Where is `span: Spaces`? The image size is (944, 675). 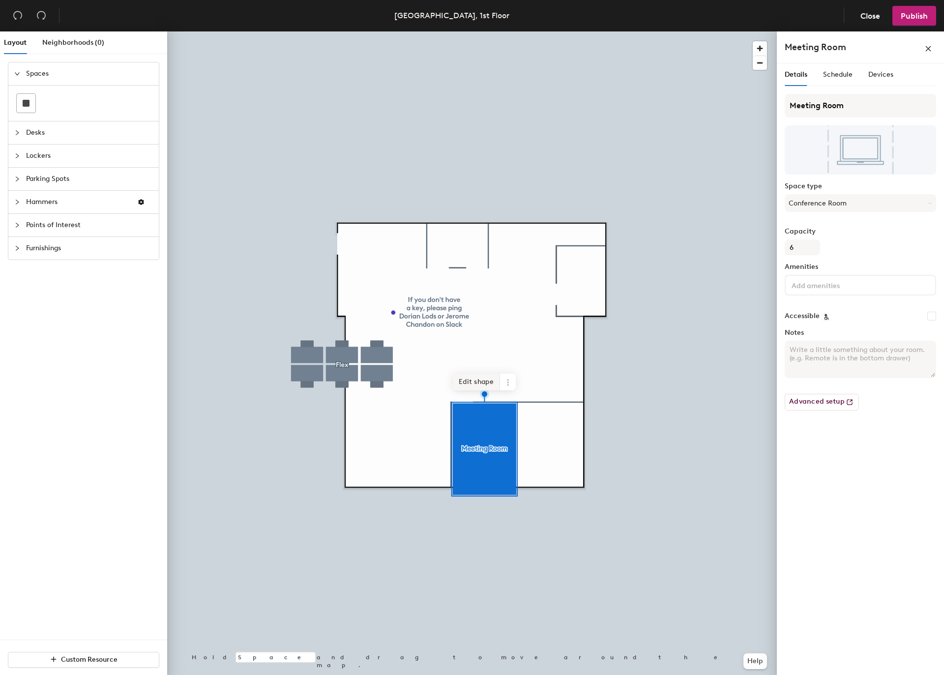 span: Spaces is located at coordinates (89, 74).